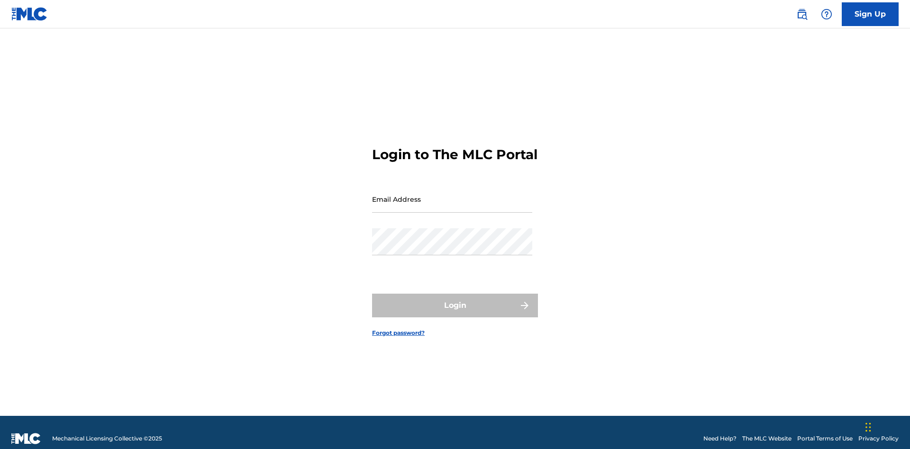  What do you see at coordinates (826, 14) in the screenshot?
I see `img: help` at bounding box center [826, 14].